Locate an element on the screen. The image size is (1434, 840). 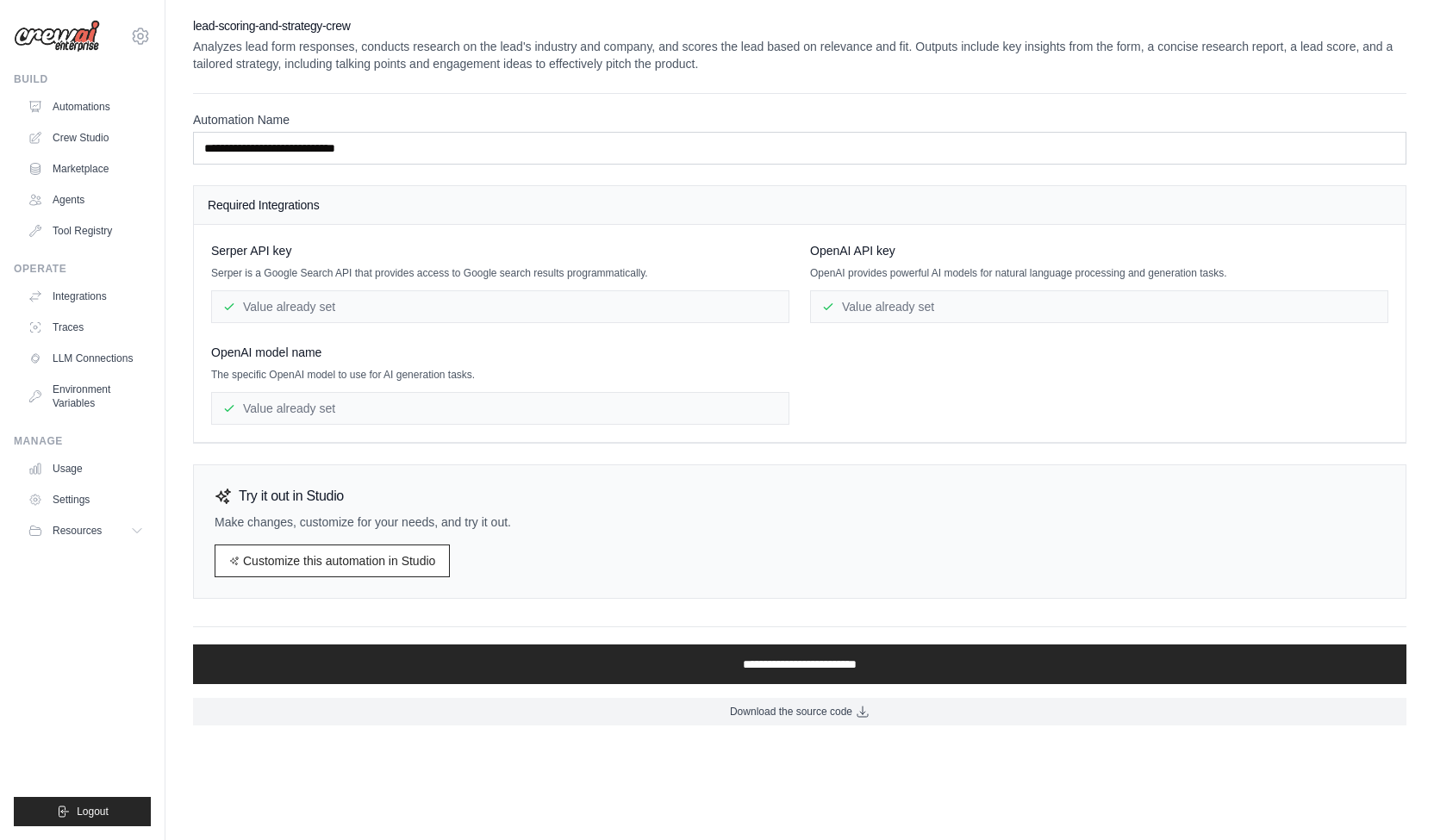
h2: lead-scoring-and-strategy-crew is located at coordinates (800, 26).